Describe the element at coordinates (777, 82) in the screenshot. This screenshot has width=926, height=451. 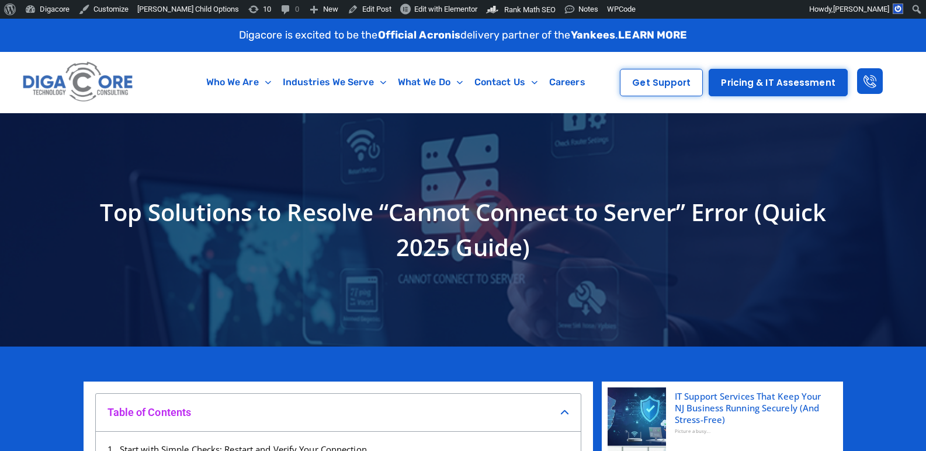
I see `span: Pricing & IT Assessment` at that location.